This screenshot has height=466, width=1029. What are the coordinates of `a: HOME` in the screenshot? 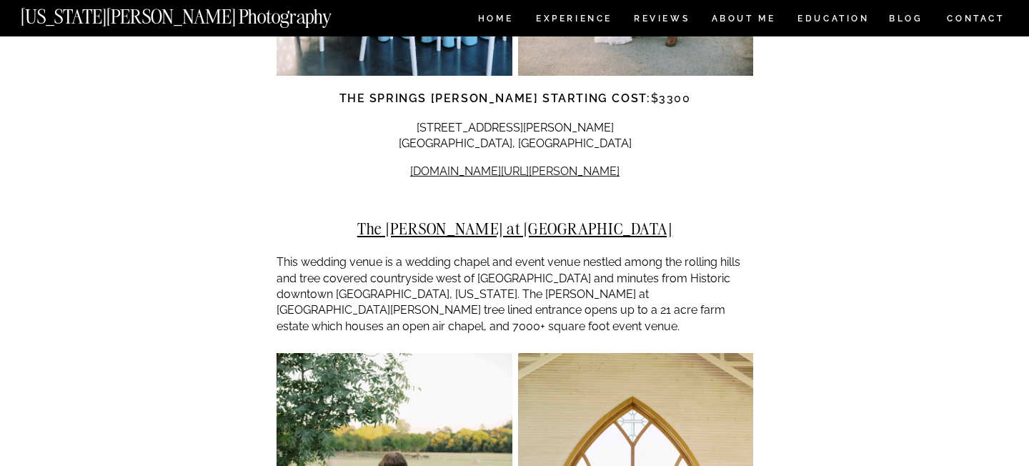 It's located at (495, 20).